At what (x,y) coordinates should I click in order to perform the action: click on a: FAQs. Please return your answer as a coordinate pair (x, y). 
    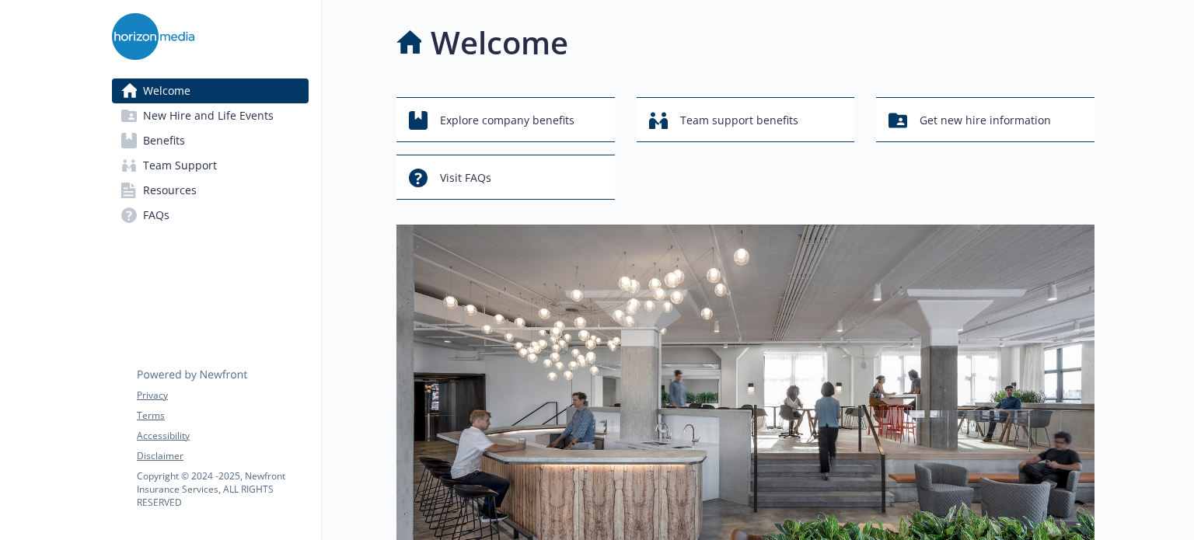
    Looking at the image, I should click on (210, 215).